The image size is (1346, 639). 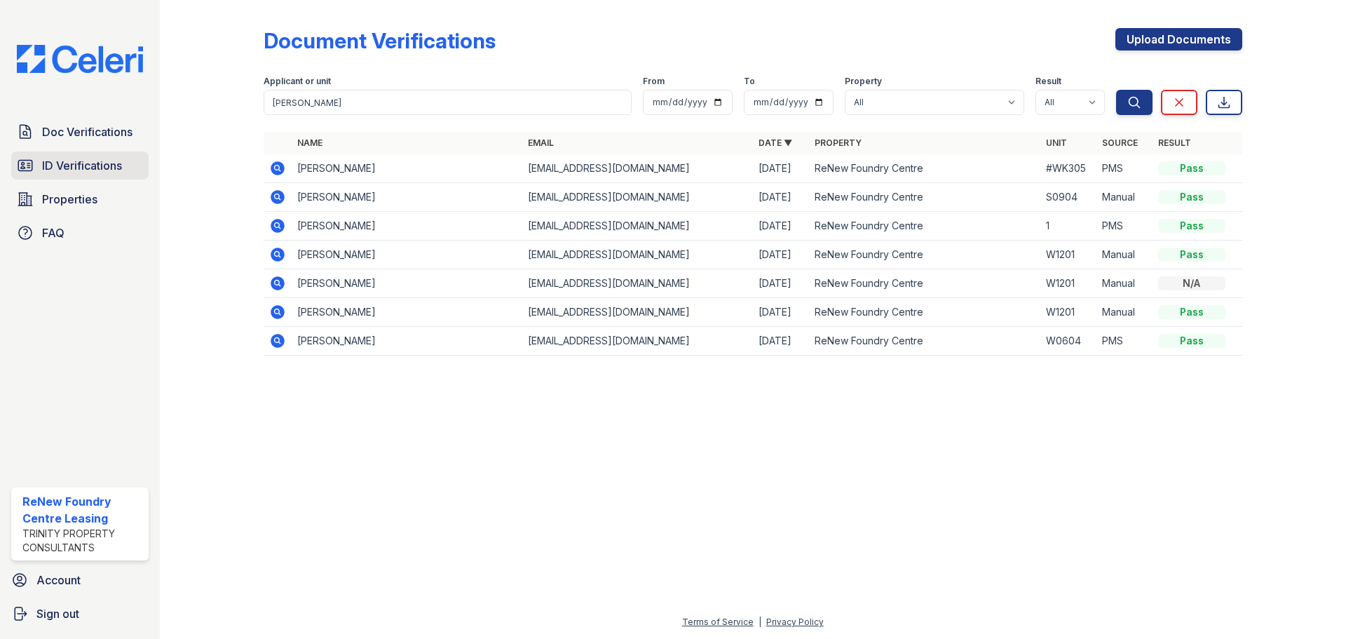 I want to click on label: Applicant or unit, so click(x=297, y=81).